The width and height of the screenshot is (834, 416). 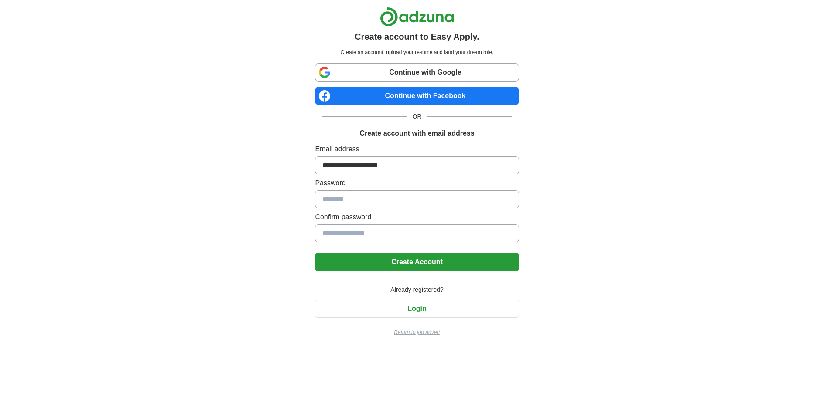 What do you see at coordinates (417, 117) in the screenshot?
I see `span: OR` at bounding box center [417, 117].